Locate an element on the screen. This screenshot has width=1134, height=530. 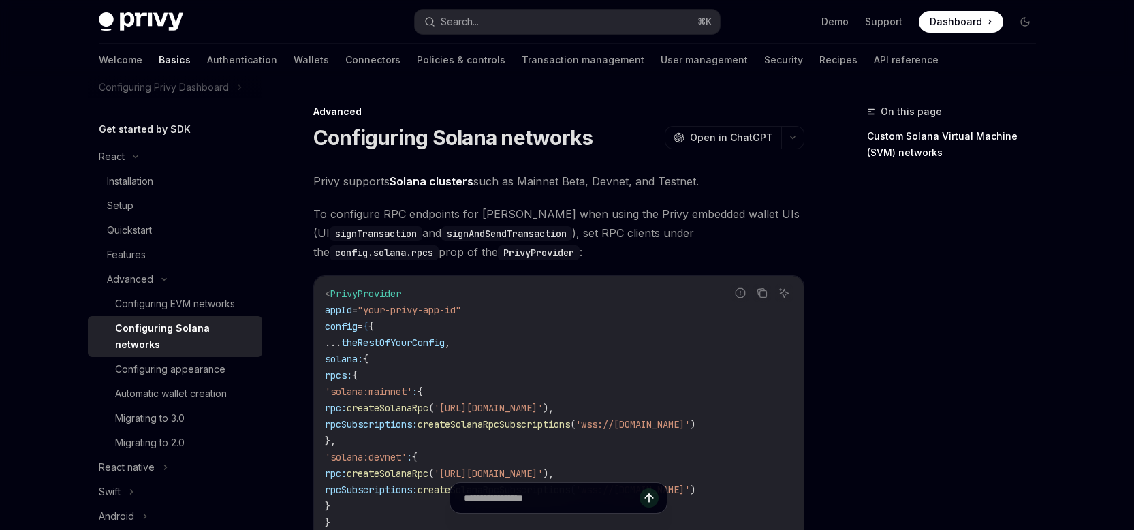
a: Installation is located at coordinates (175, 181).